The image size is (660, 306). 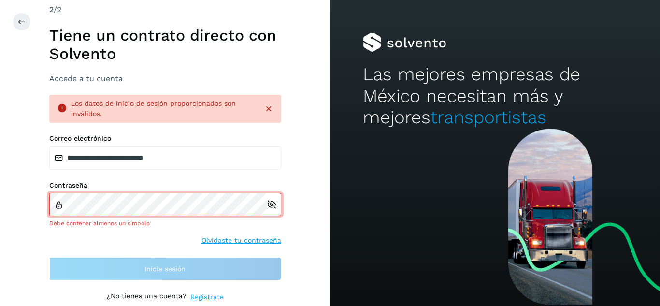 What do you see at coordinates (146, 297) in the screenshot?
I see `p: ¿No tienes una cuenta?` at bounding box center [146, 297].